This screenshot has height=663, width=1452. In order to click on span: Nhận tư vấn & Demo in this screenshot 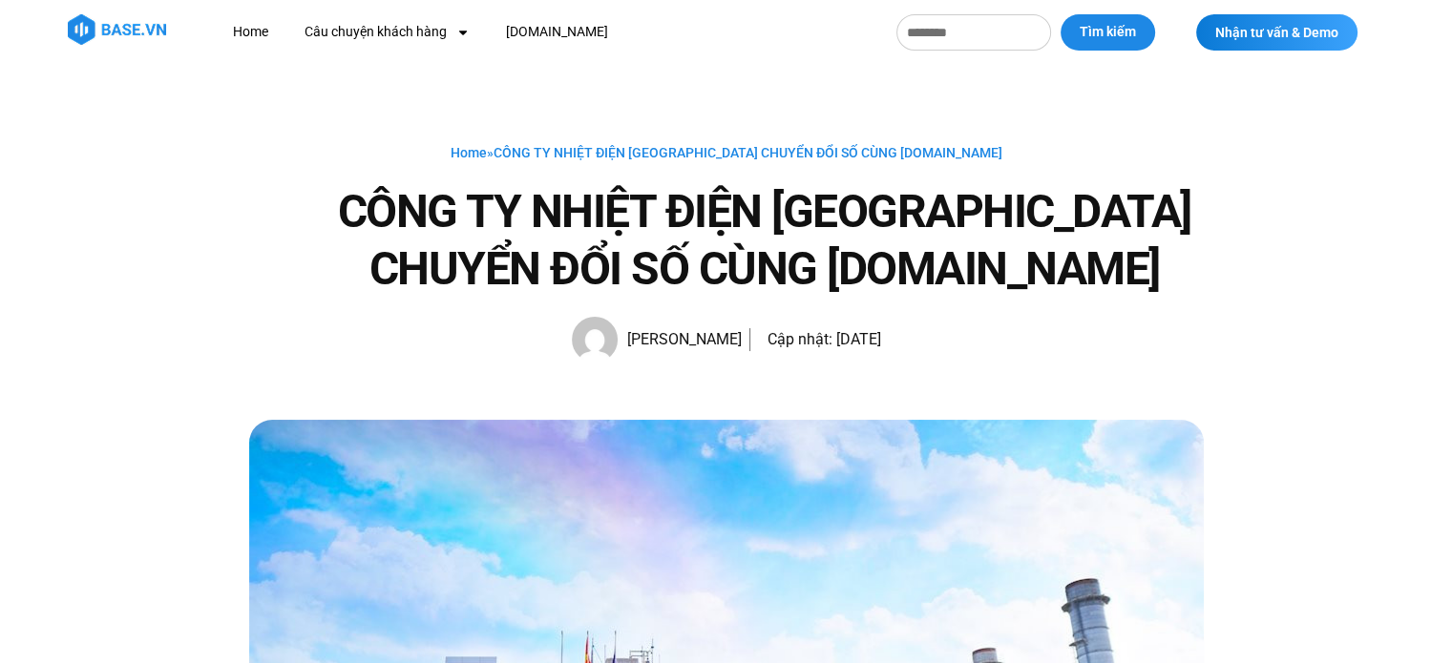, I will do `click(1276, 32)`.